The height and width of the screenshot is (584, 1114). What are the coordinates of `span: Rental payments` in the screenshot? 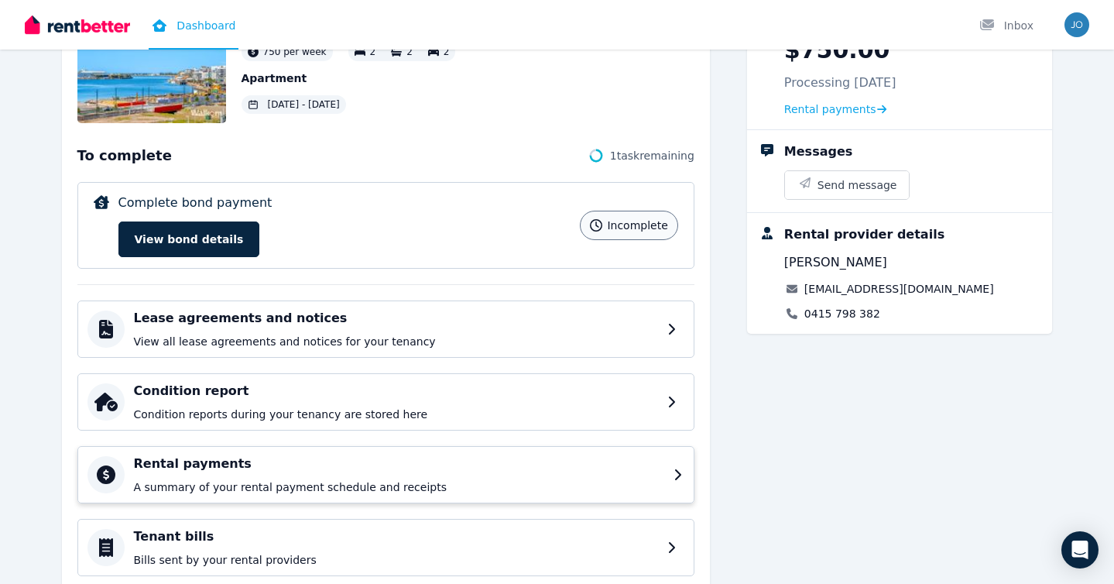 It's located at (830, 109).